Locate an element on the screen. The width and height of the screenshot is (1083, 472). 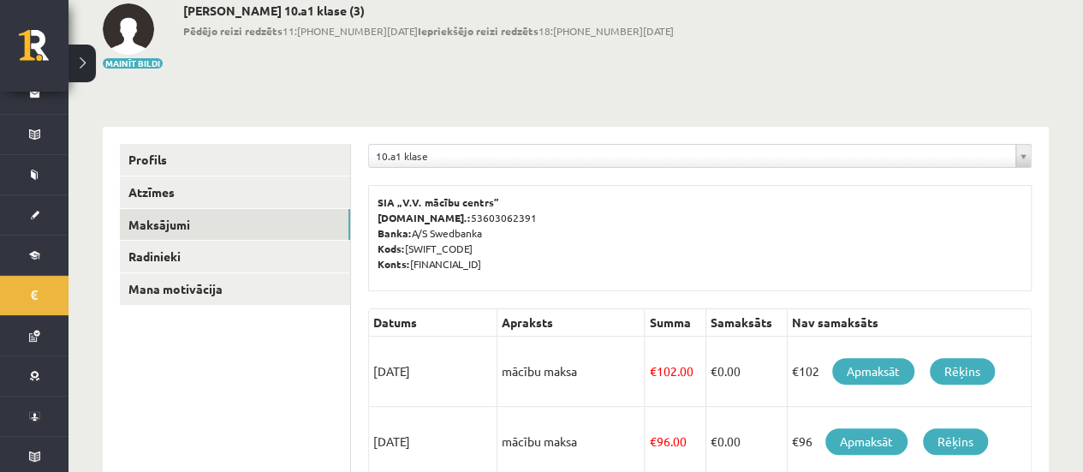
a: Rīgas 1. Tālmācības vidusskola is located at coordinates (44, 51).